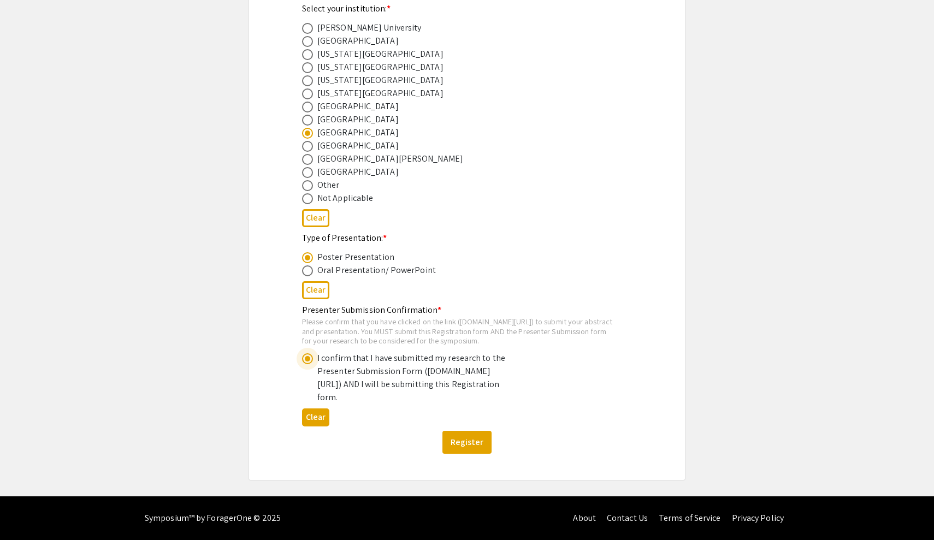  Describe the element at coordinates (585, 518) in the screenshot. I see `a: About` at that location.